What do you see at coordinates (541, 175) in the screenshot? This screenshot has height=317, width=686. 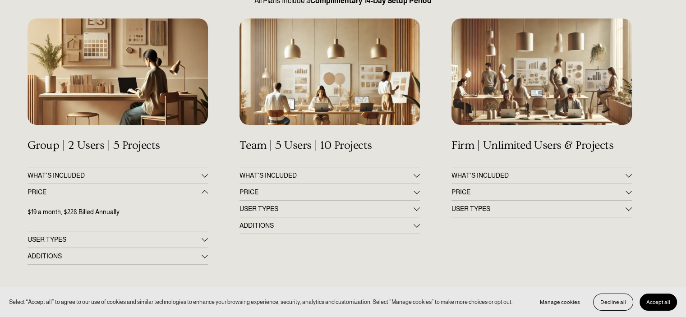 I see `button: WHAT’S INCLUDED` at bounding box center [541, 175].